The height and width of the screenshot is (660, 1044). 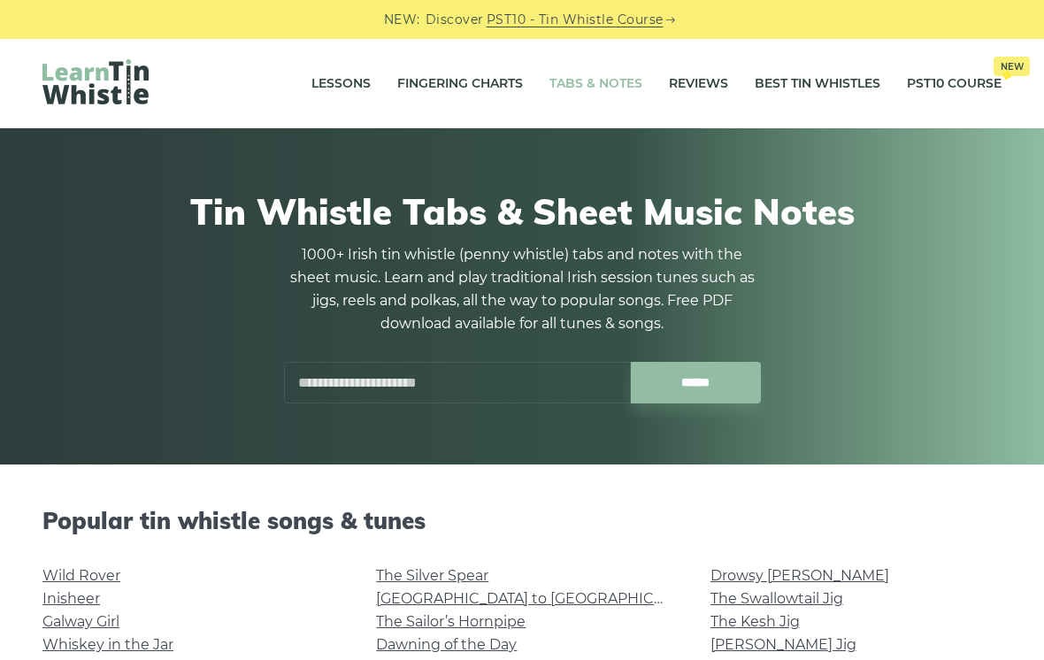 What do you see at coordinates (96, 81) in the screenshot?
I see `img: LearnTinWhistle.com` at bounding box center [96, 81].